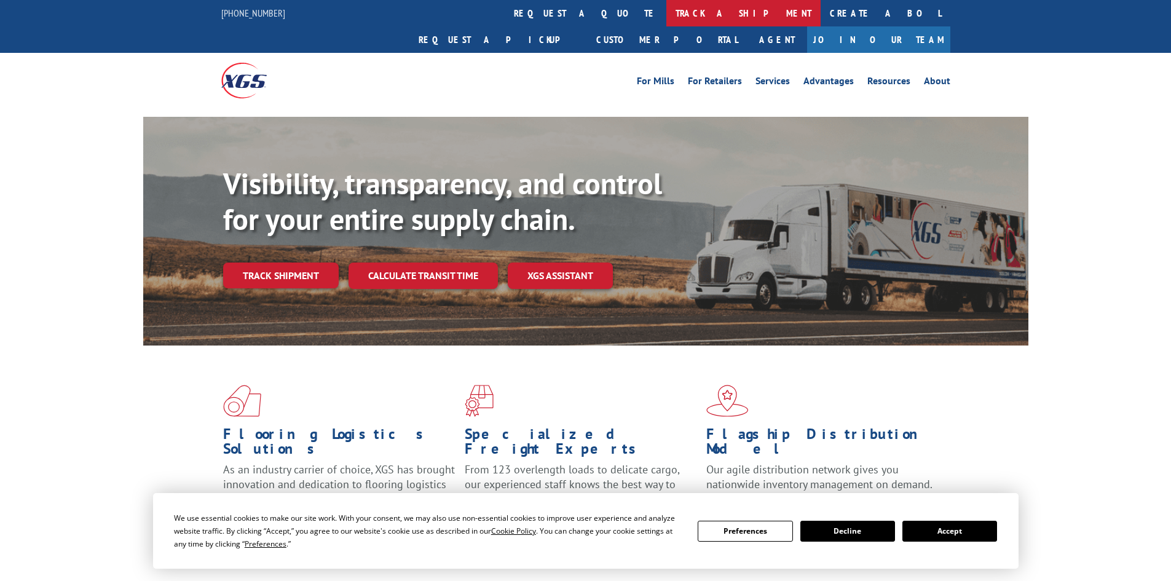 The height and width of the screenshot is (581, 1171). I want to click on a: Request a pickup, so click(498, 39).